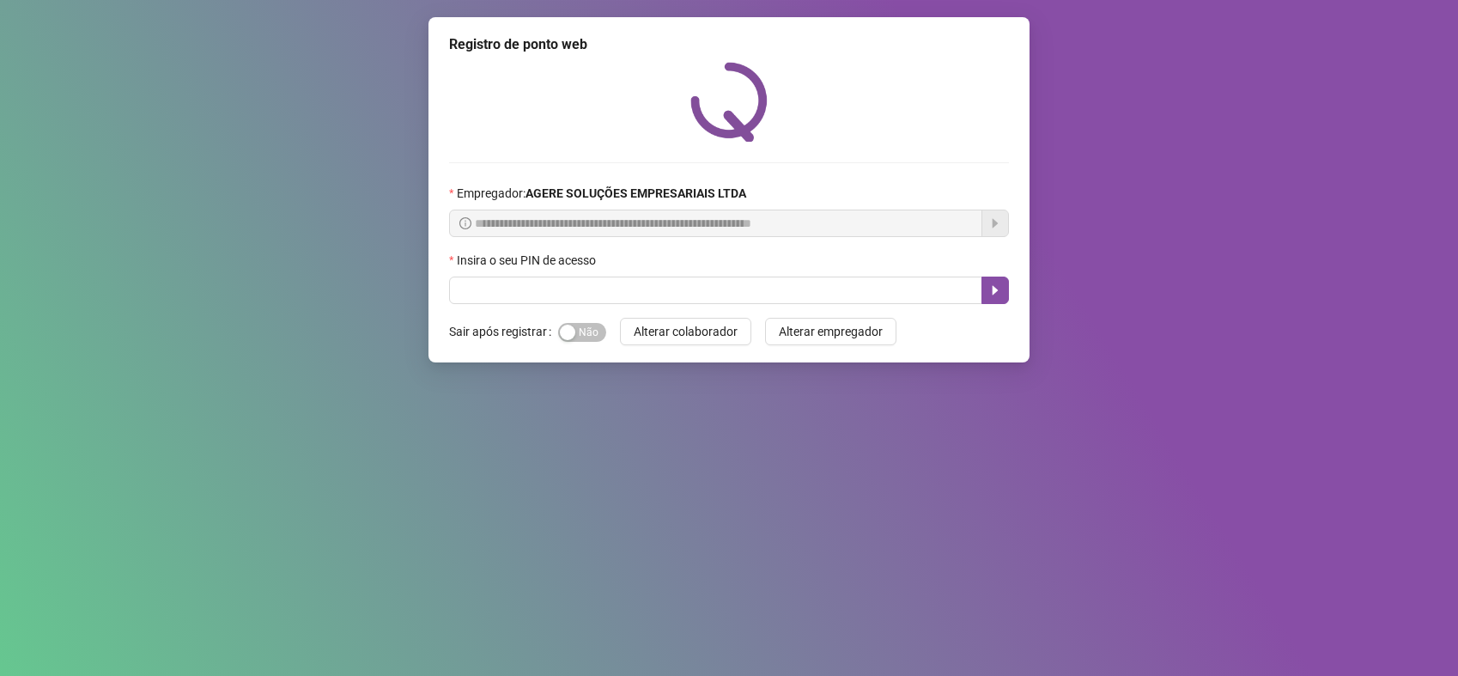  Describe the element at coordinates (503, 331) in the screenshot. I see `label: Sair após registrar` at that location.